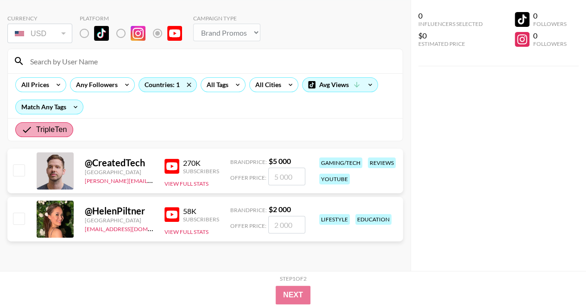  Describe the element at coordinates (134, 18) in the screenshot. I see `div: Platform` at that location.